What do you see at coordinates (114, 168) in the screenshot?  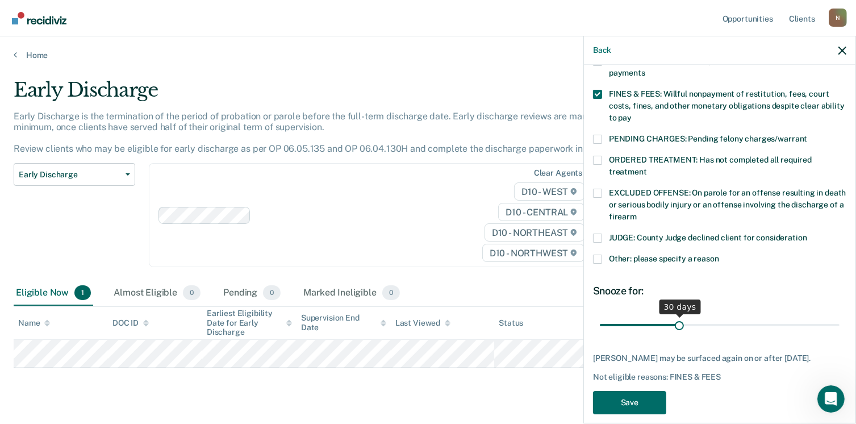 I see `p: How can we help?` at bounding box center [114, 168].